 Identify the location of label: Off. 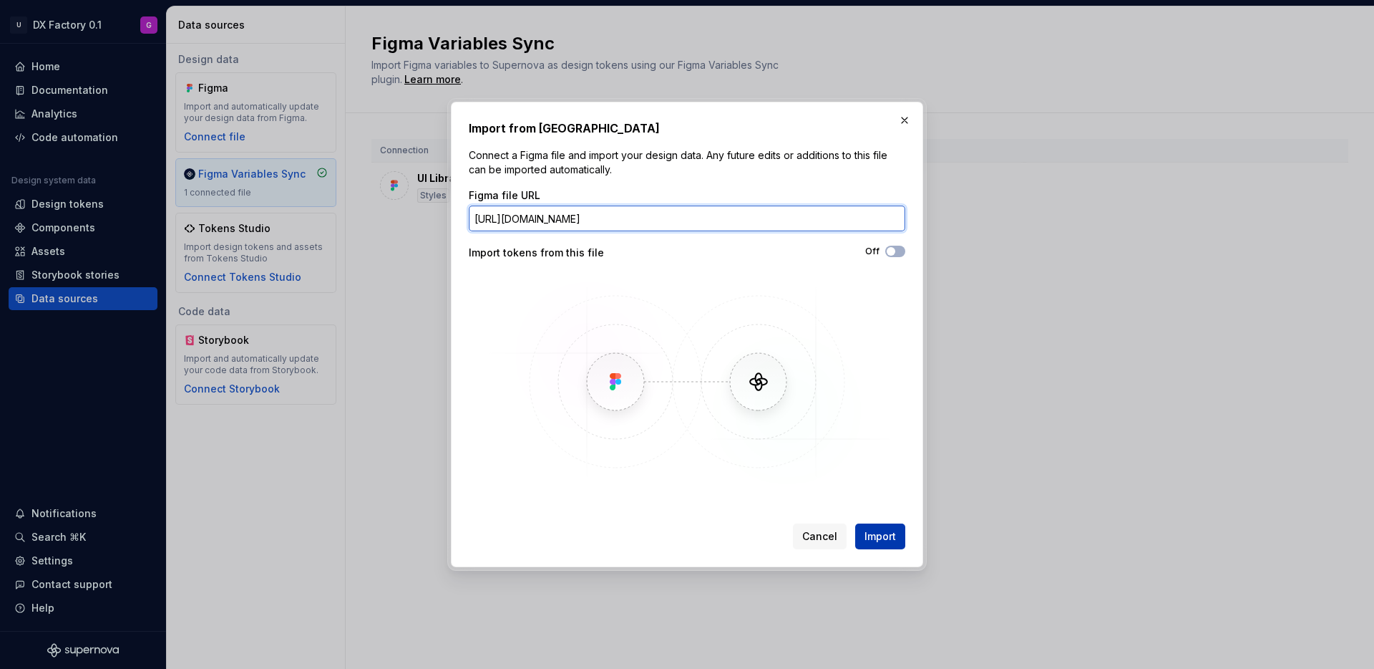
(873, 251).